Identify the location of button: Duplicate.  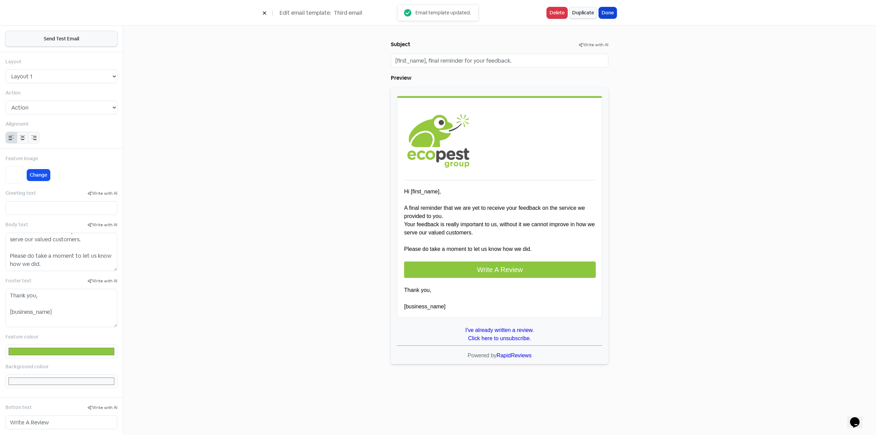
(583, 13).